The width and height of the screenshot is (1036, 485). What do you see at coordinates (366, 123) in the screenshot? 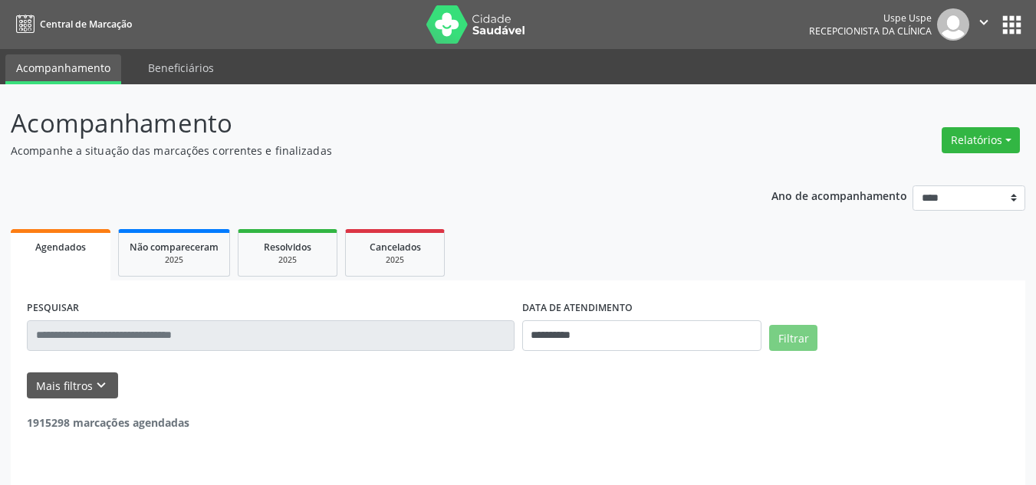
I see `p: Acompanhamento` at bounding box center [366, 123].